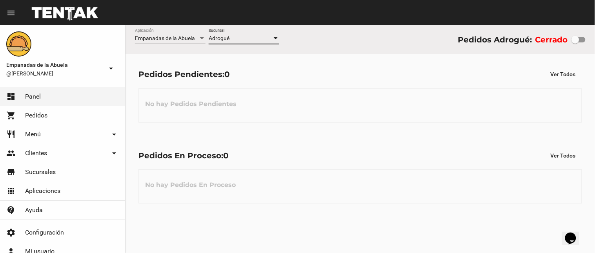 The width and height of the screenshot is (595, 253). Describe the element at coordinates (43, 191) in the screenshot. I see `span: Aplicaciones` at that location.